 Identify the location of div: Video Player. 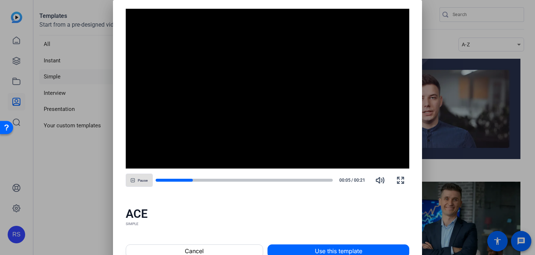
(267, 89).